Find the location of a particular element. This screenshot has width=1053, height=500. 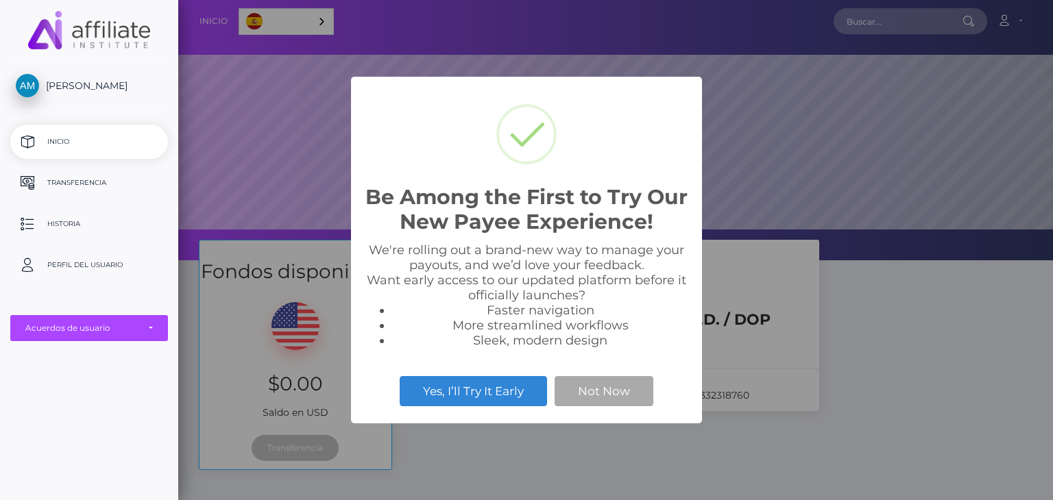

button: Acuerdos de usuario is located at coordinates (89, 328).